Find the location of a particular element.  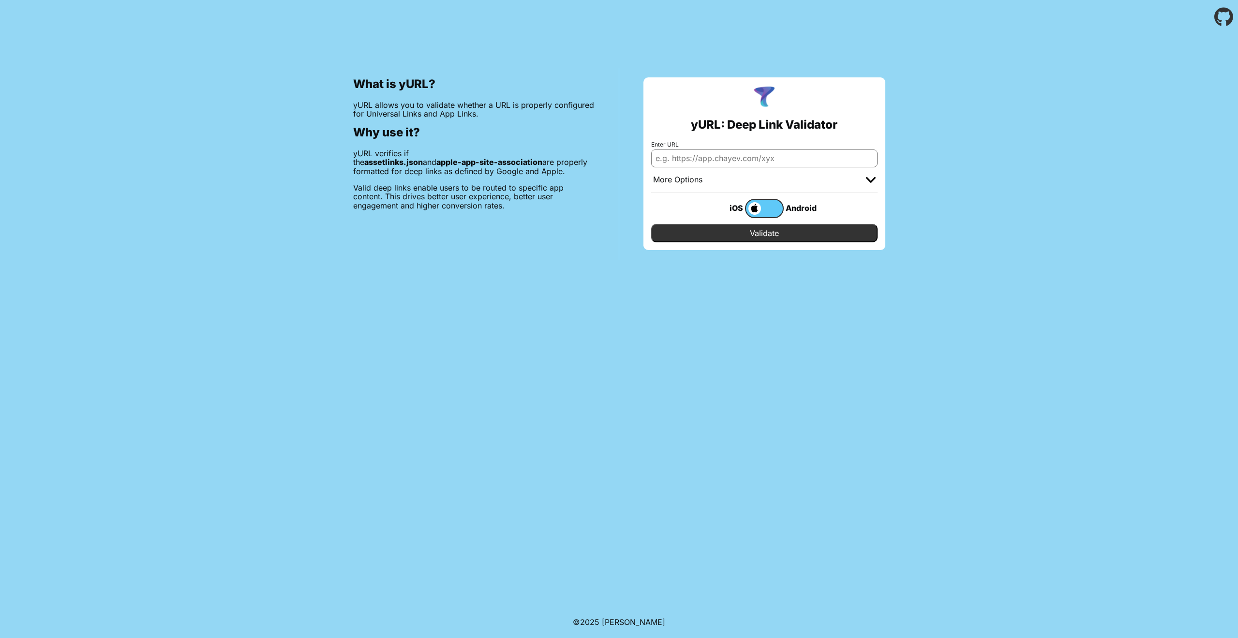

h2: Why use it? is located at coordinates (474, 133).